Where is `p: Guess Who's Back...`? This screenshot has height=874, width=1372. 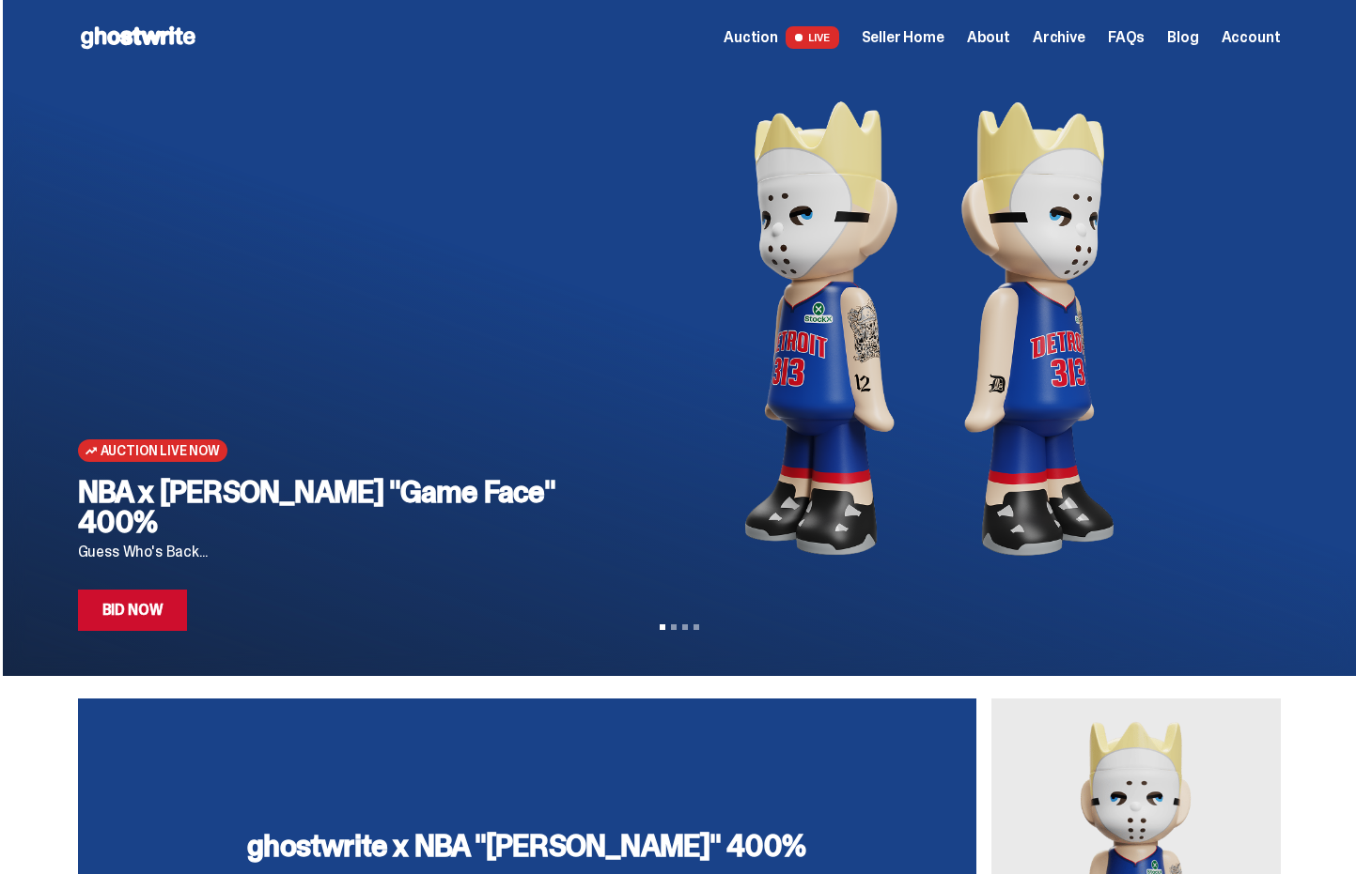
p: Guess Who's Back... is located at coordinates (328, 552).